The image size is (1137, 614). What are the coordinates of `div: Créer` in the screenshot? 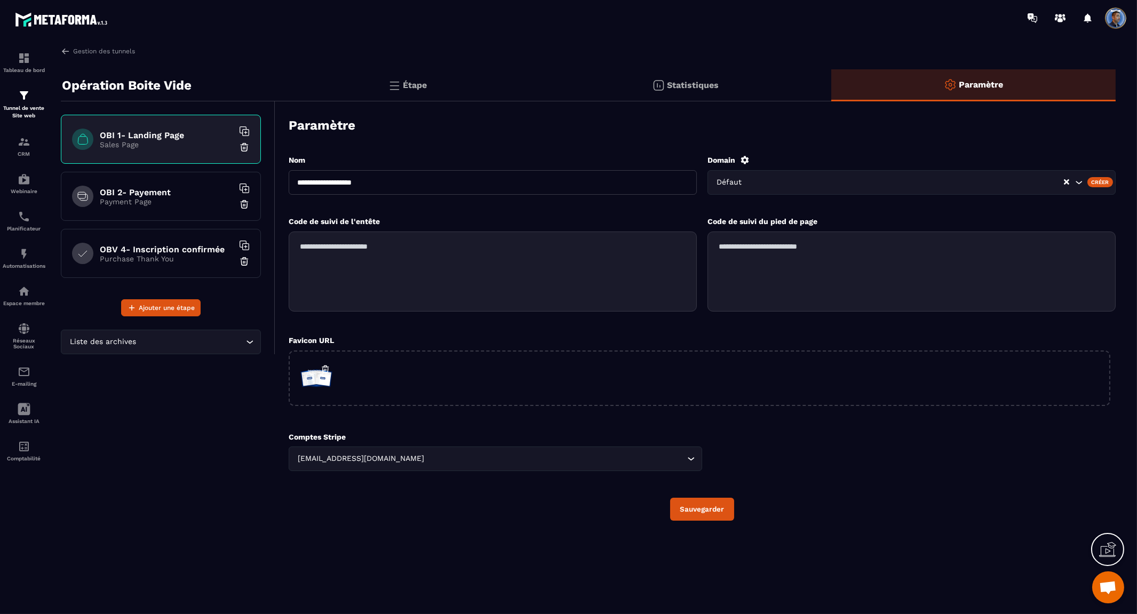 It's located at (1100, 182).